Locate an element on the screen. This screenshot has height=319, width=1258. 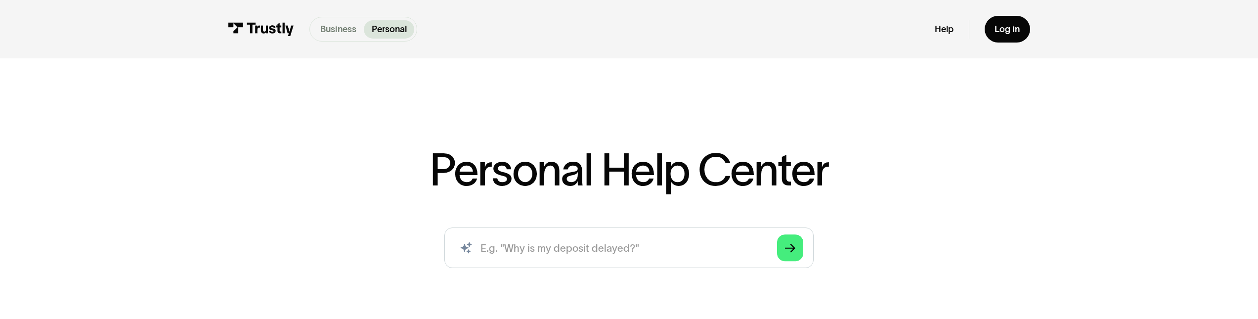
form: Search is located at coordinates (629, 248).